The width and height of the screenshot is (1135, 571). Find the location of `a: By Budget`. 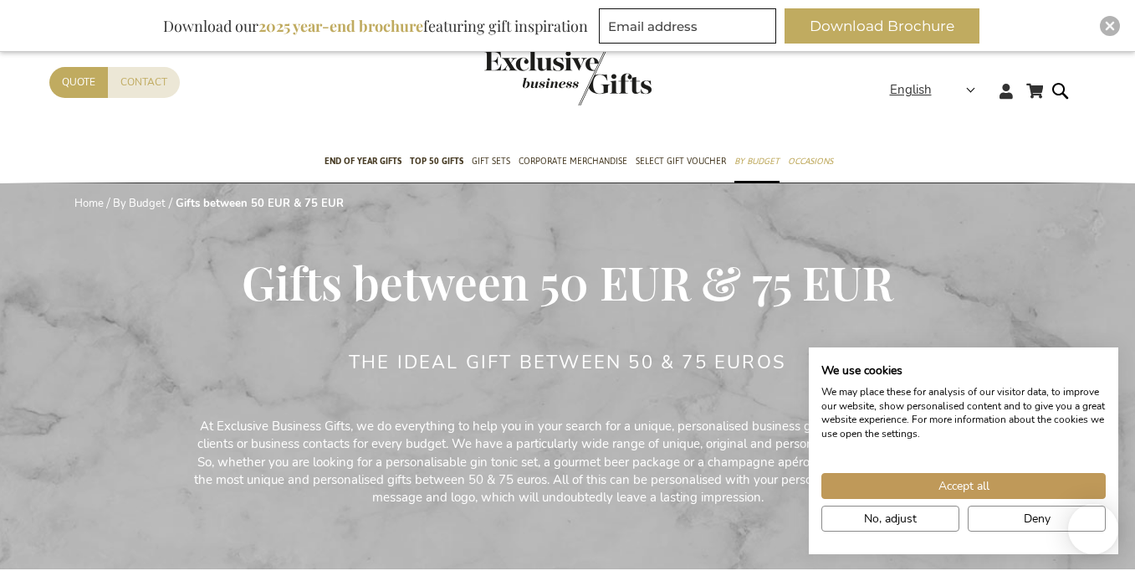

a: By Budget is located at coordinates (139, 203).